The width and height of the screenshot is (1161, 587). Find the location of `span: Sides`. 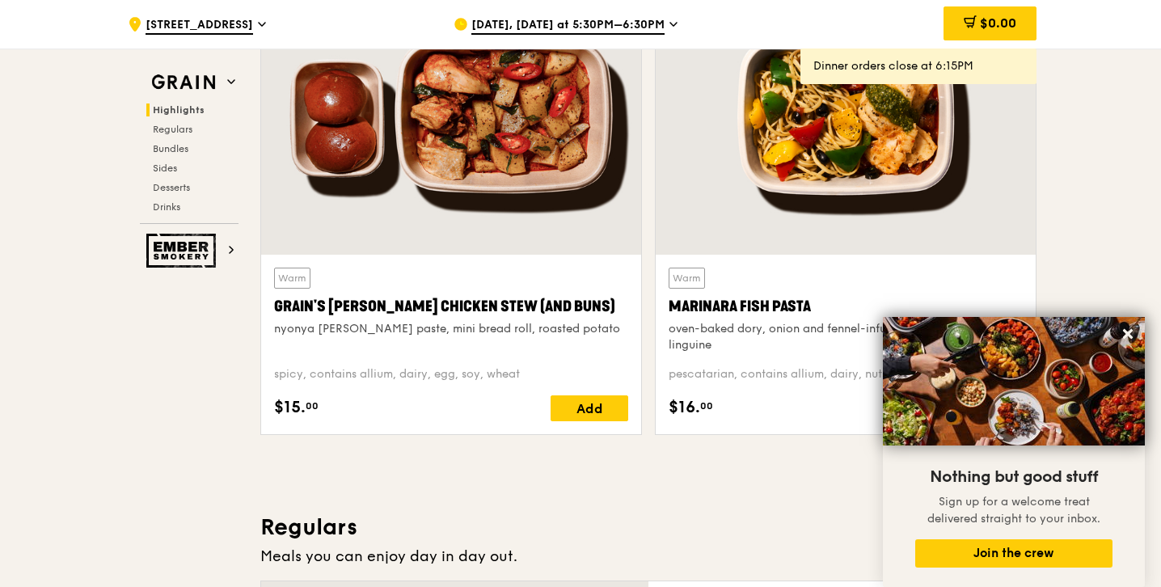

span: Sides is located at coordinates (165, 168).